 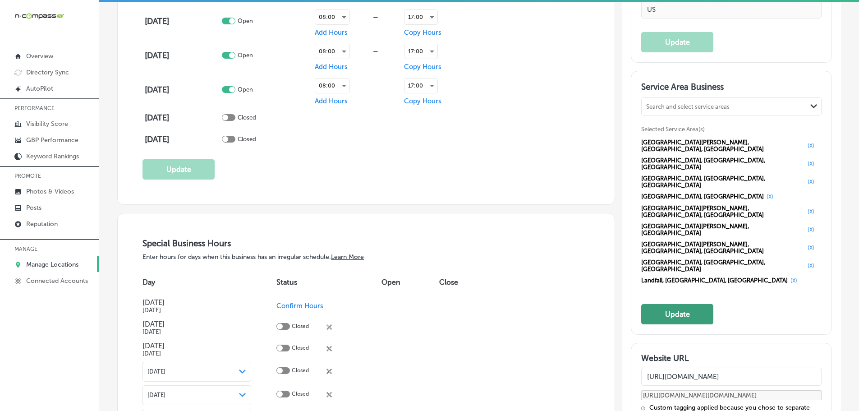 What do you see at coordinates (673, 129) in the screenshot?
I see `span: Selected Service Area(s)` at bounding box center [673, 129].